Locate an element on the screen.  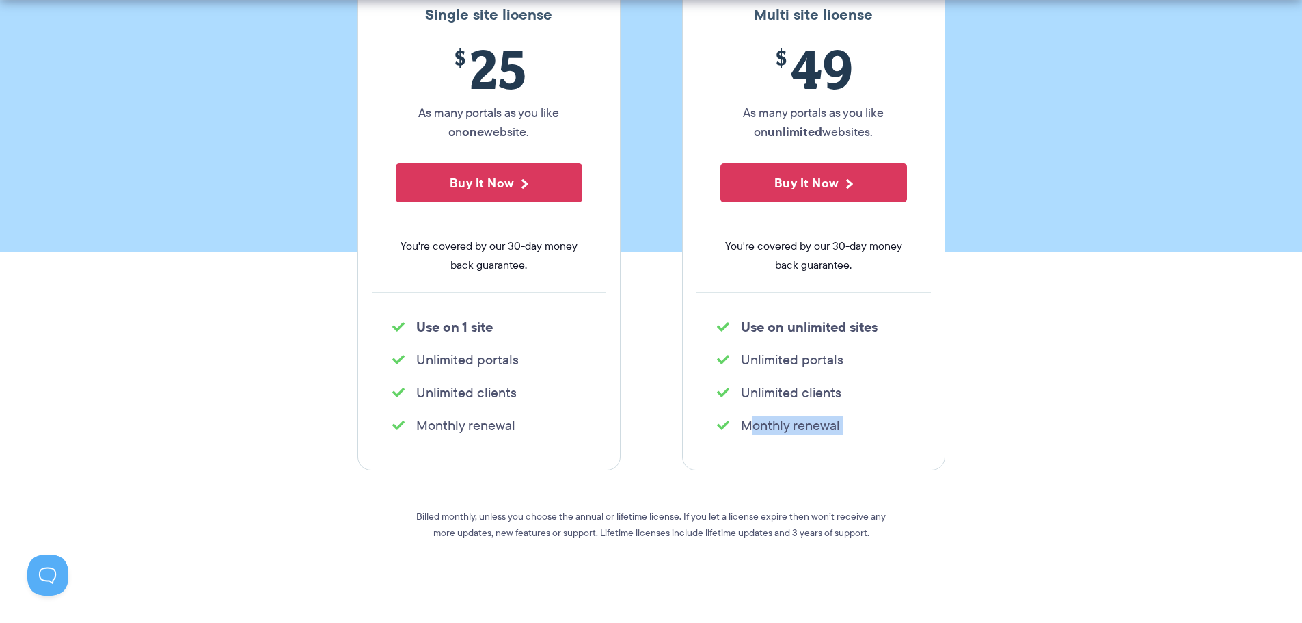
span: 49 is located at coordinates (813, 68).